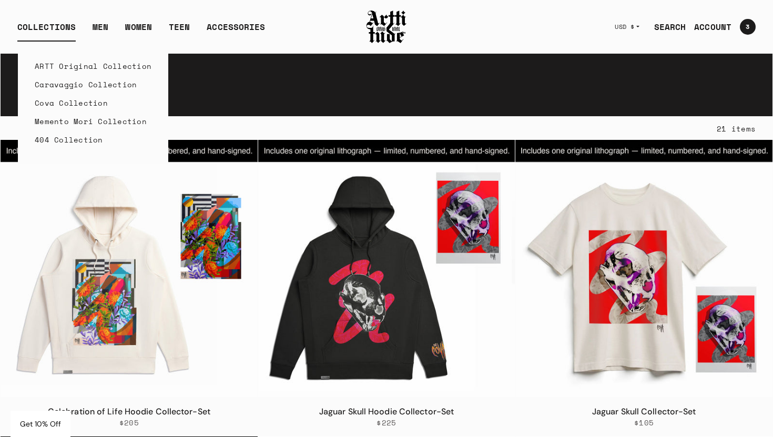 The image size is (773, 437). Describe the element at coordinates (40, 424) in the screenshot. I see `div: Get 10% Off` at that location.